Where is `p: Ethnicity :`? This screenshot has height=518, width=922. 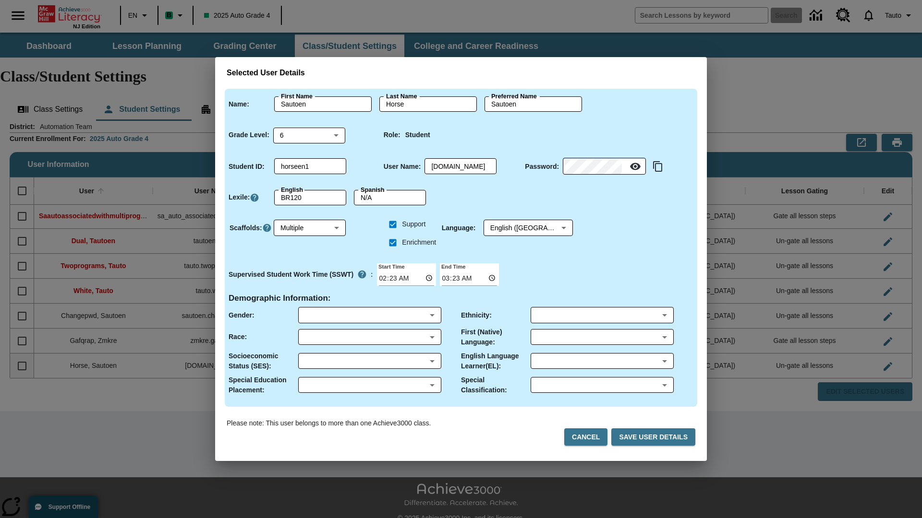
p: Ethnicity : is located at coordinates (476, 315).